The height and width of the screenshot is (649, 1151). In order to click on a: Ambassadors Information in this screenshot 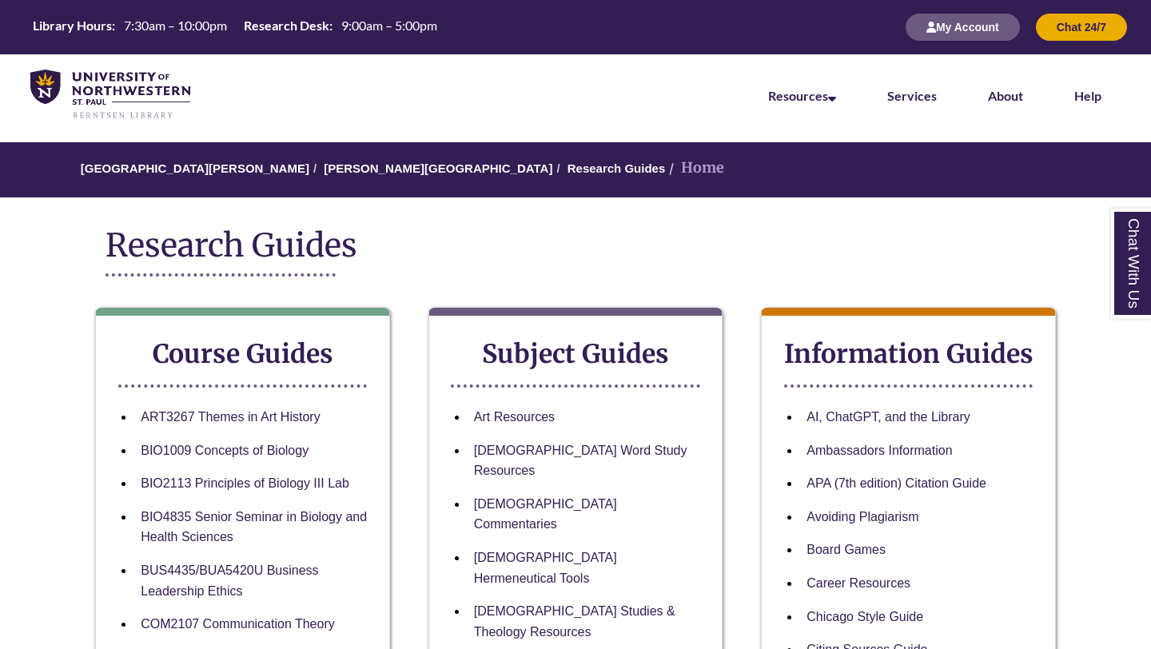, I will do `click(879, 450)`.